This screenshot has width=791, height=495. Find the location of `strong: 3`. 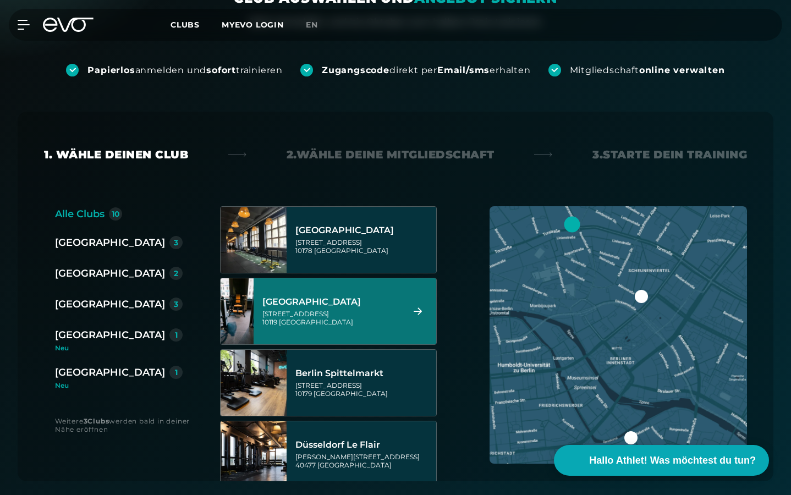

strong: 3 is located at coordinates (86, 421).